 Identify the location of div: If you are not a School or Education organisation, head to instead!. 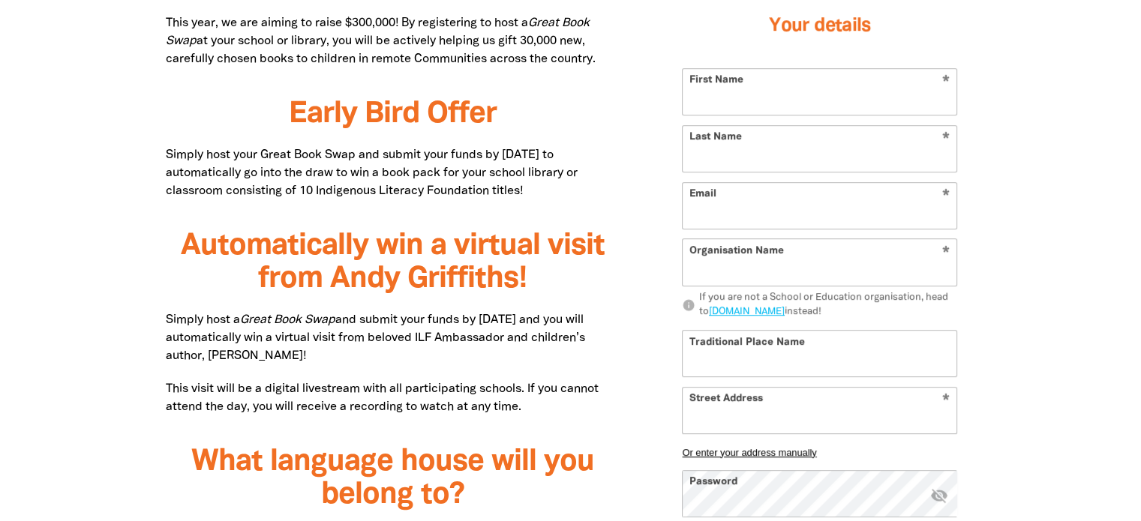
(828, 305).